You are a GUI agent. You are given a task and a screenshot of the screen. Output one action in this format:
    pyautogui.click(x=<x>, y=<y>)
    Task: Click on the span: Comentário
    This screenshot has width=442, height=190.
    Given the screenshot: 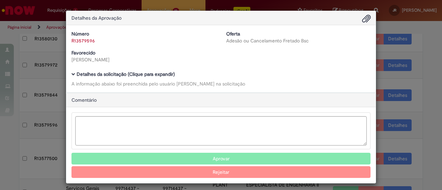 What is the action you would take?
    pyautogui.click(x=84, y=100)
    